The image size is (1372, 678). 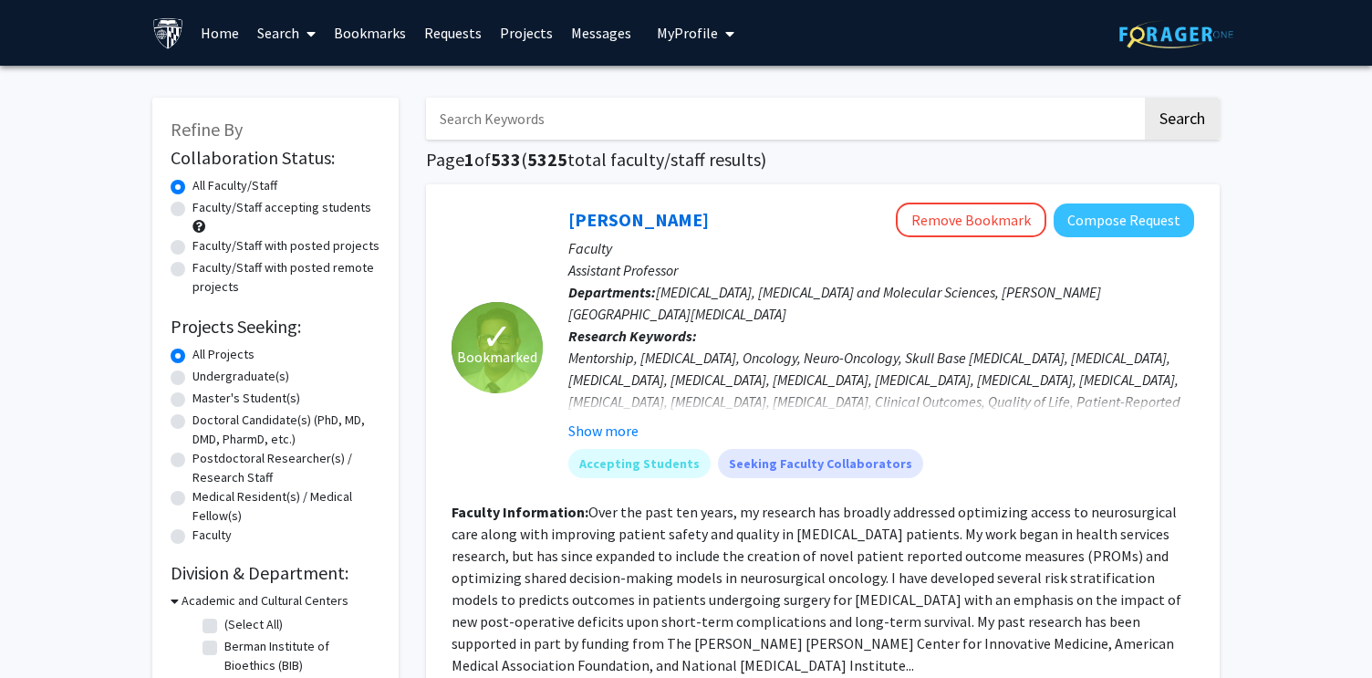 What do you see at coordinates (784, 119) in the screenshot?
I see `input: Search Keywords` at bounding box center [784, 119].